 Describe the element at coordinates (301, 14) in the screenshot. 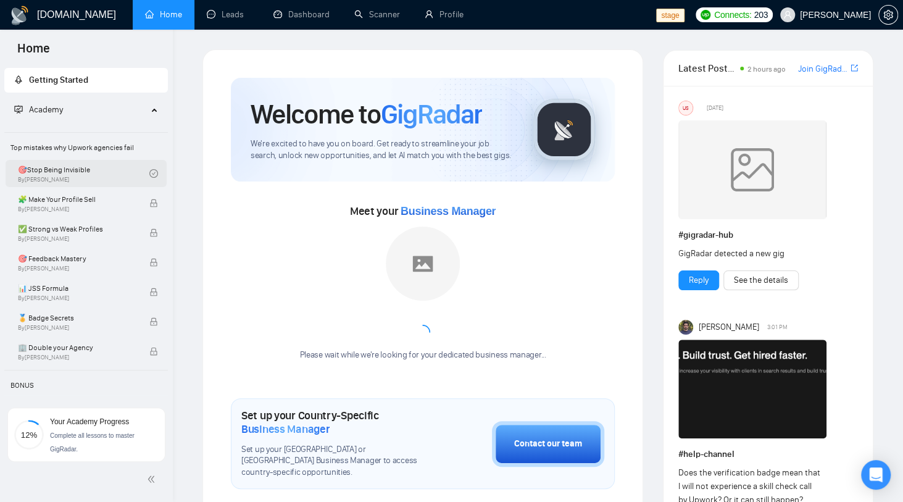

I see `a: dashboardDashboard` at that location.